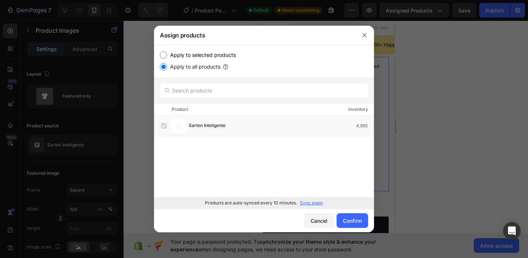  Describe the element at coordinates (194, 67) in the screenshot. I see `label: Apply to all products` at that location.